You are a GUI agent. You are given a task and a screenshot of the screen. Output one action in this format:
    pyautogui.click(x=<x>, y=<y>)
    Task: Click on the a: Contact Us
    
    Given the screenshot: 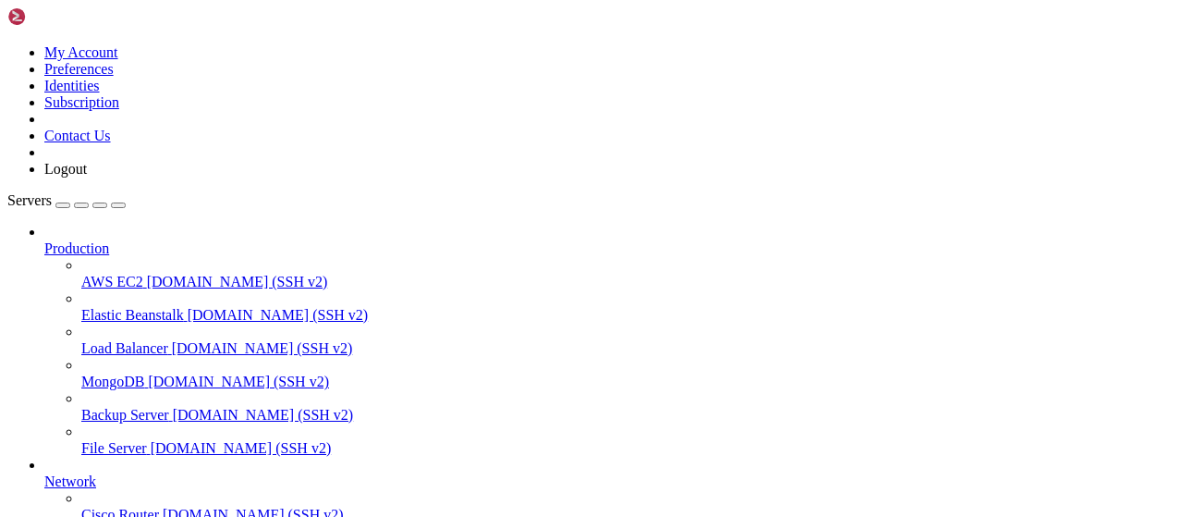 What is the action you would take?
    pyautogui.click(x=78, y=135)
    